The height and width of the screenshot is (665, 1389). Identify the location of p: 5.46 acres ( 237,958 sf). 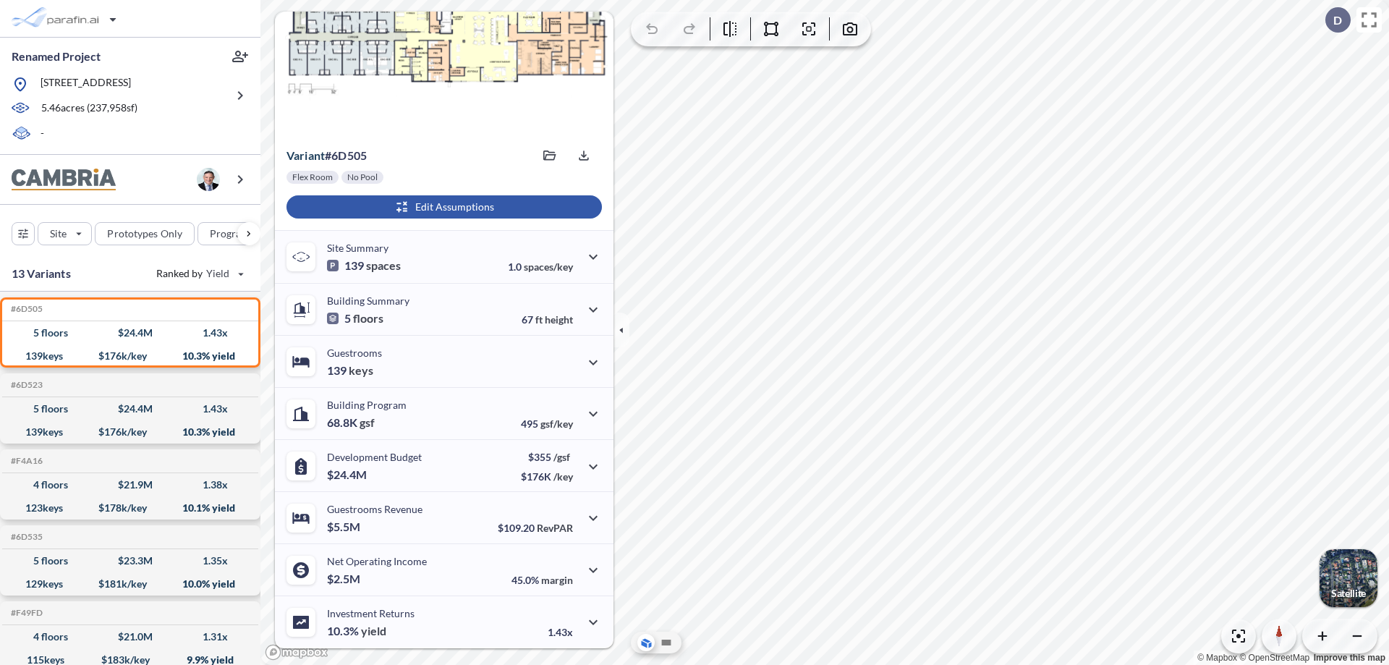
(89, 109).